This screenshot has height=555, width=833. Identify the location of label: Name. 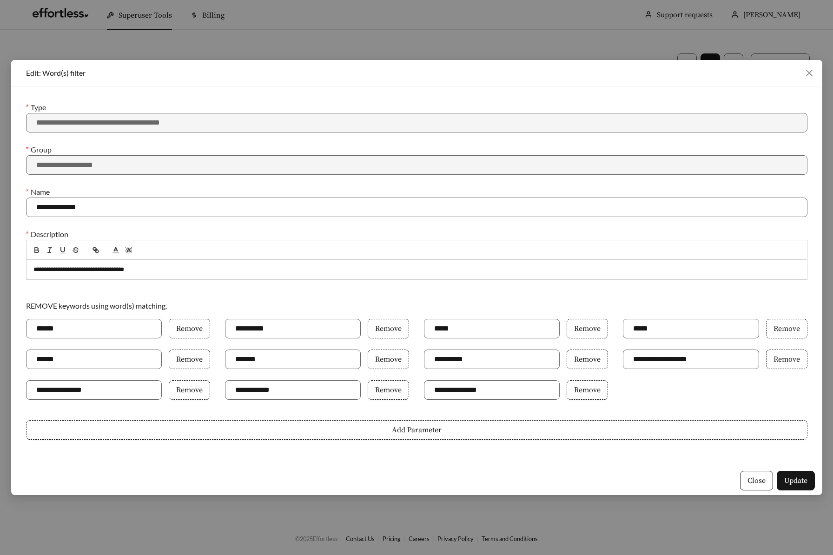
(38, 192).